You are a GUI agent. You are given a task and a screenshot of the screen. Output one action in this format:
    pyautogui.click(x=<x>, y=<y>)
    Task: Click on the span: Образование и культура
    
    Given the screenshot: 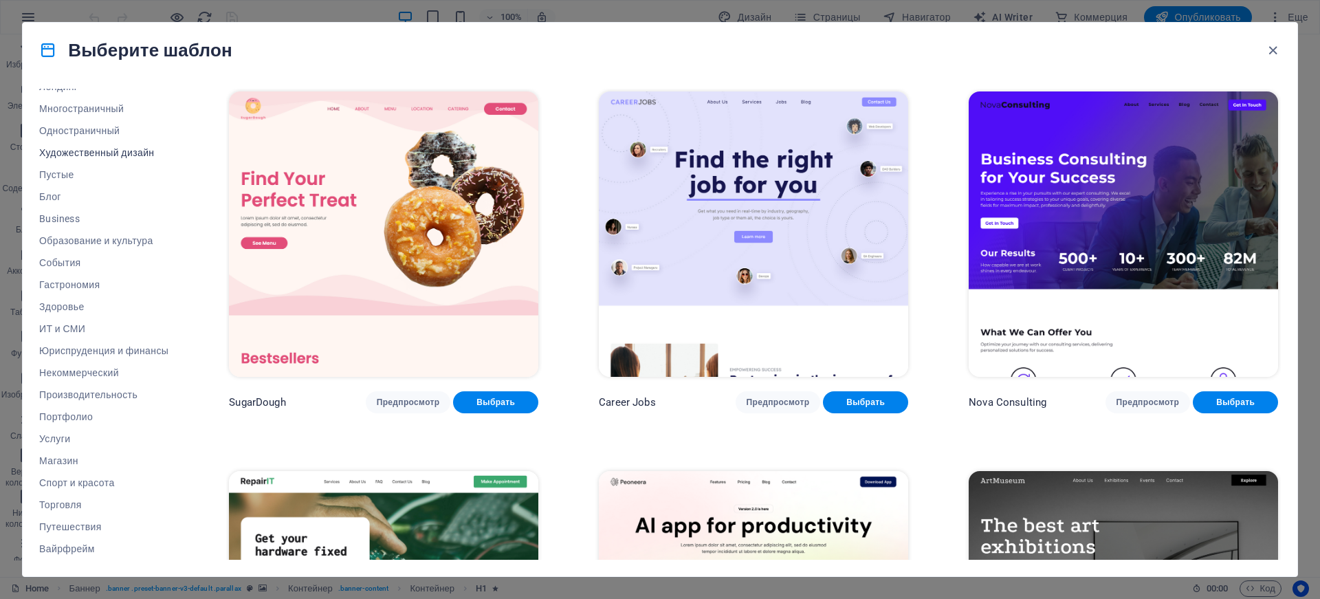 What is the action you would take?
    pyautogui.click(x=104, y=241)
    